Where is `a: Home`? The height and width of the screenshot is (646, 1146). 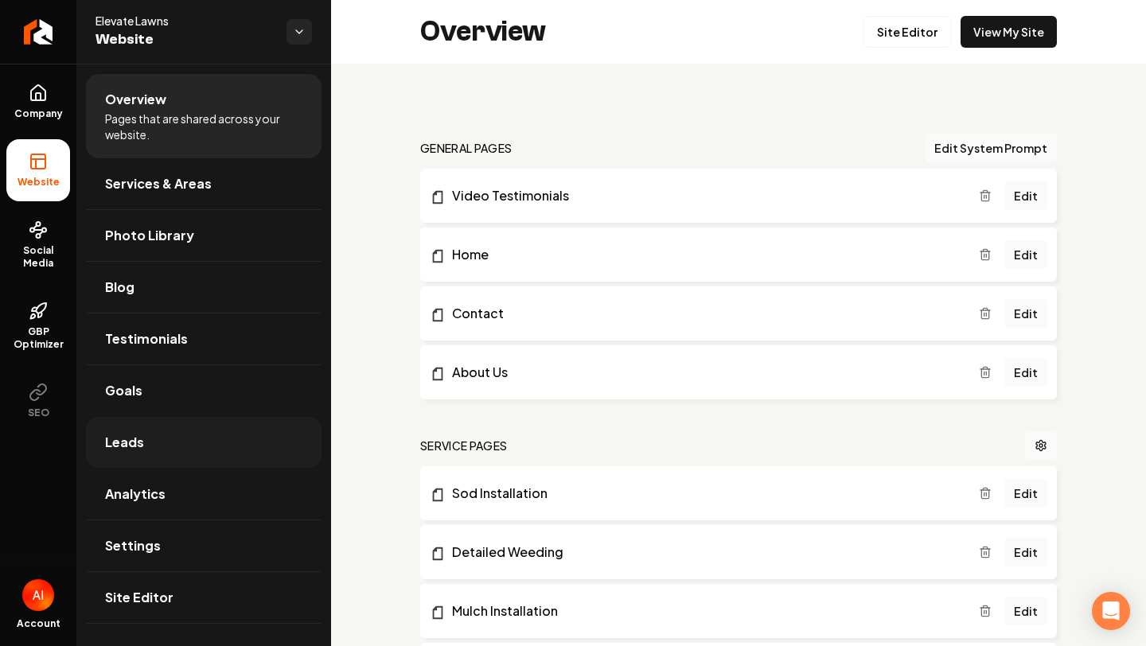 a: Home is located at coordinates (705, 255).